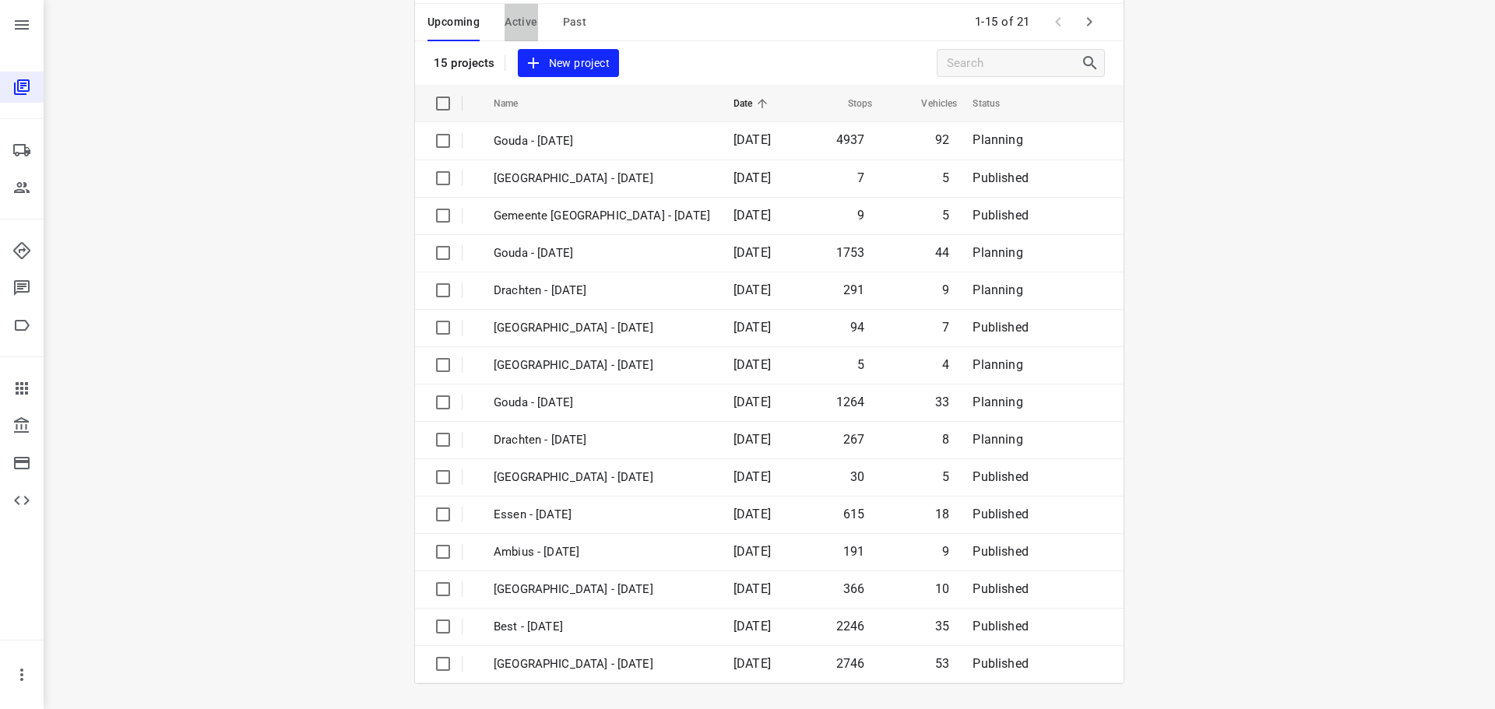 The image size is (1495, 709). I want to click on span: 2246, so click(850, 626).